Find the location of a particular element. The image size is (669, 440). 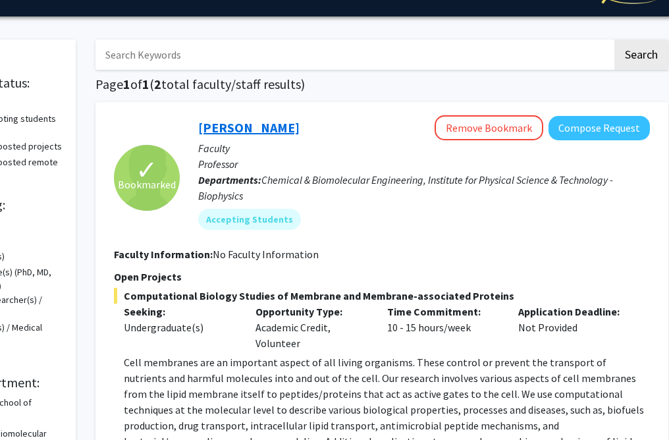

button: Compose Request to Jeffery Klauda is located at coordinates (599, 128).